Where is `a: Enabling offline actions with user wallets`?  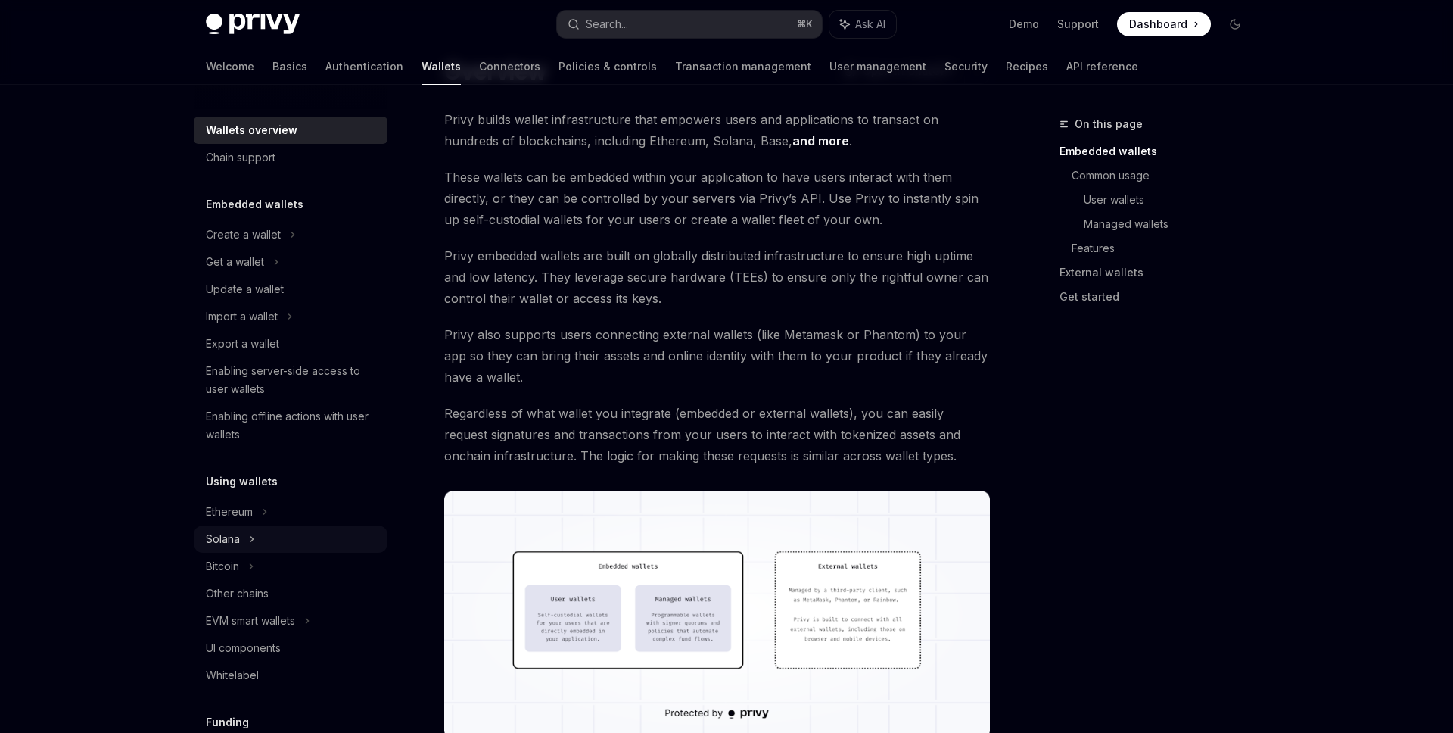 a: Enabling offline actions with user wallets is located at coordinates (291, 425).